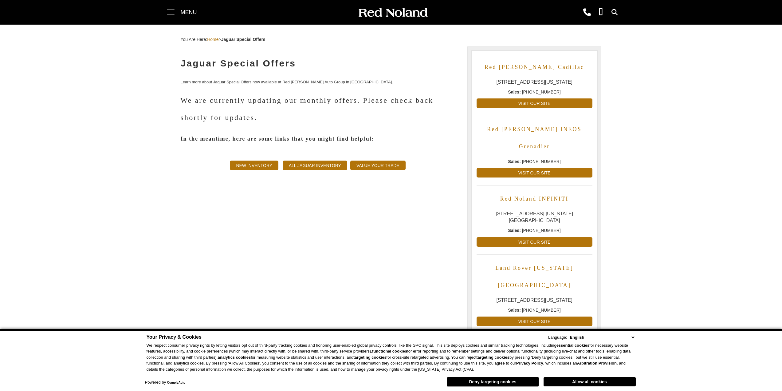  Describe the element at coordinates (319, 109) in the screenshot. I see `h2: We are currently updating our monthly offers. Please check back shortly for updates.` at that location.